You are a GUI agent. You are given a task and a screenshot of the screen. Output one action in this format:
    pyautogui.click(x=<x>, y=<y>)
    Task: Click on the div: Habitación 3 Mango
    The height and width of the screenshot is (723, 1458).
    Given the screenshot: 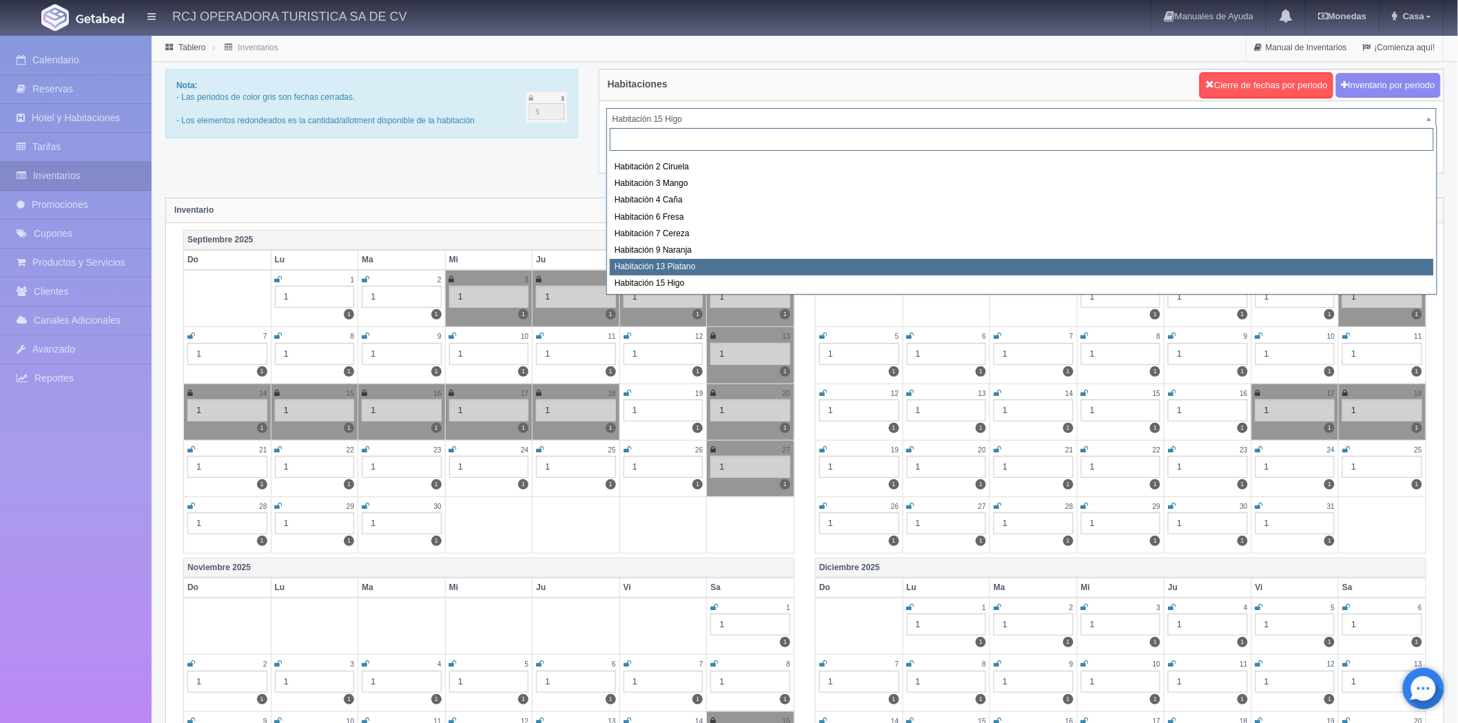 What is the action you would take?
    pyautogui.click(x=1022, y=184)
    